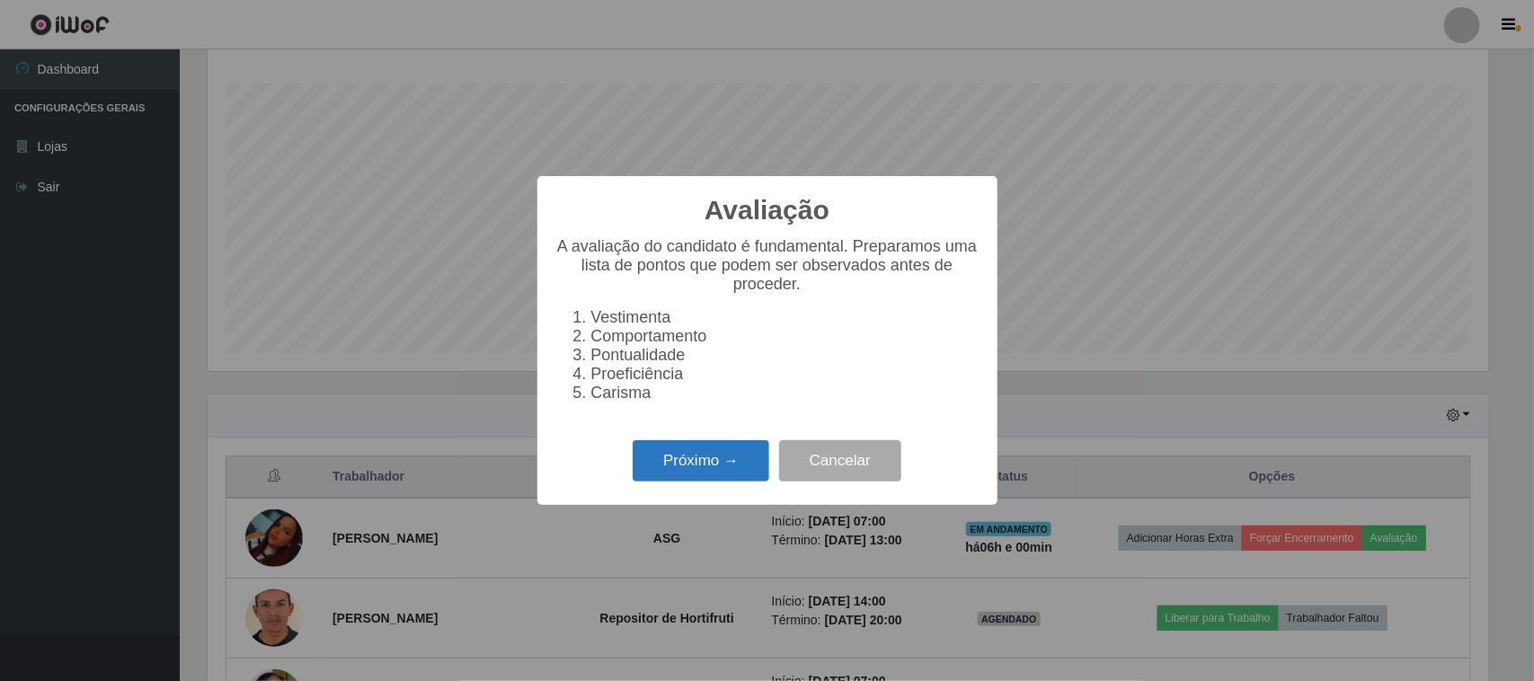 The height and width of the screenshot is (681, 1534). What do you see at coordinates (786, 393) in the screenshot?
I see `li: Carisma` at bounding box center [786, 393].